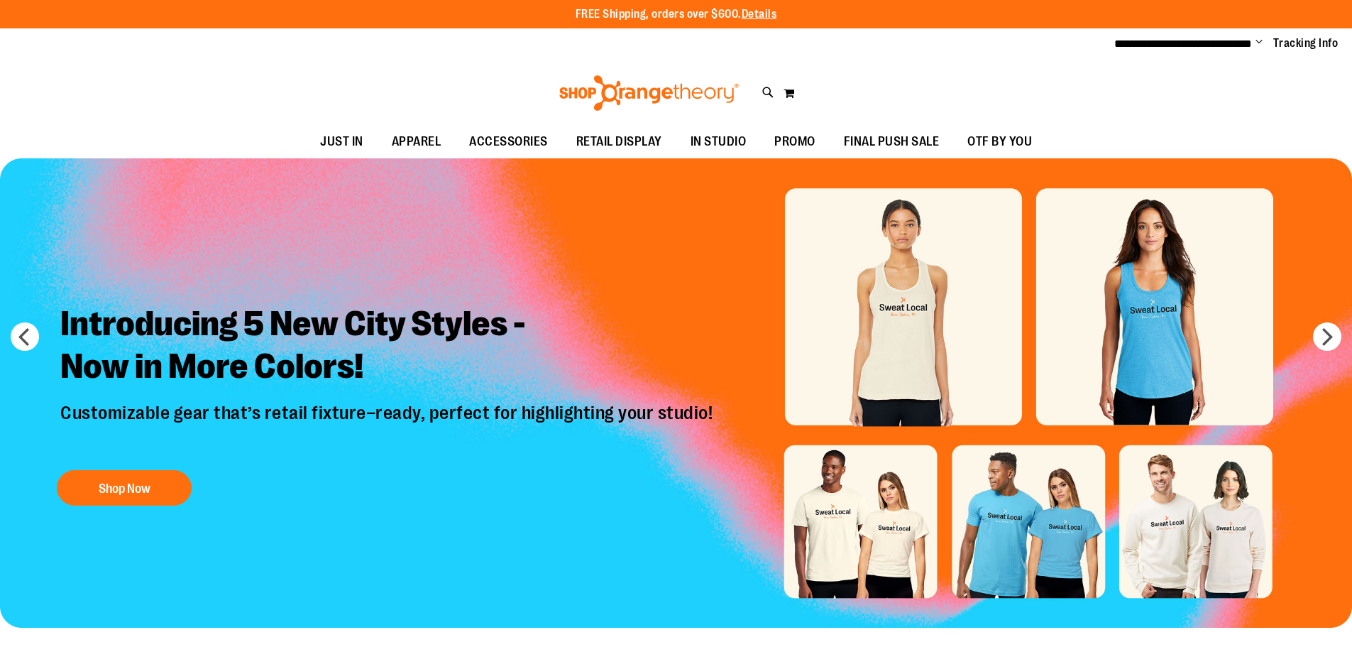  I want to click on a: ACCESSORIES, so click(508, 142).